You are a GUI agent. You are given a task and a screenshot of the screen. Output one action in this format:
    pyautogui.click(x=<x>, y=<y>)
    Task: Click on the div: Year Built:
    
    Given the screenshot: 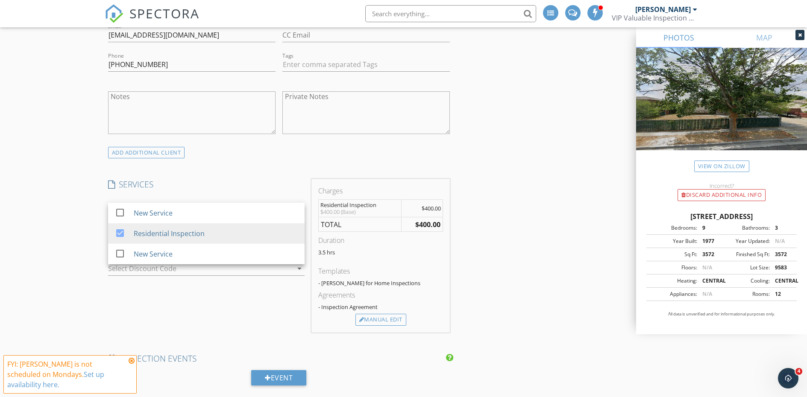 What is the action you would take?
    pyautogui.click(x=673, y=241)
    